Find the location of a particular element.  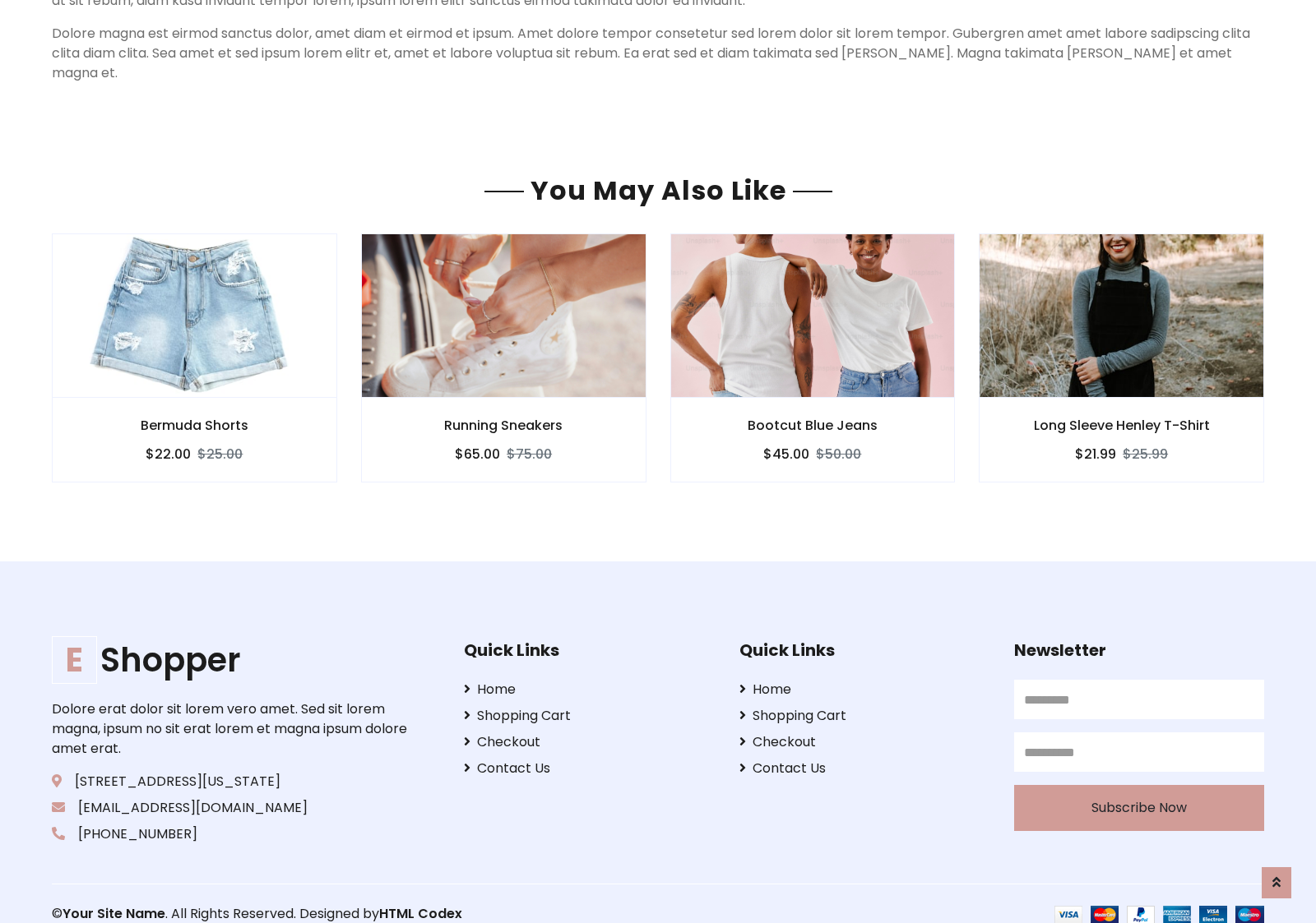

a: Long Sleeve Henley T-Shirt $21.99$25.99 is located at coordinates (1121, 357).